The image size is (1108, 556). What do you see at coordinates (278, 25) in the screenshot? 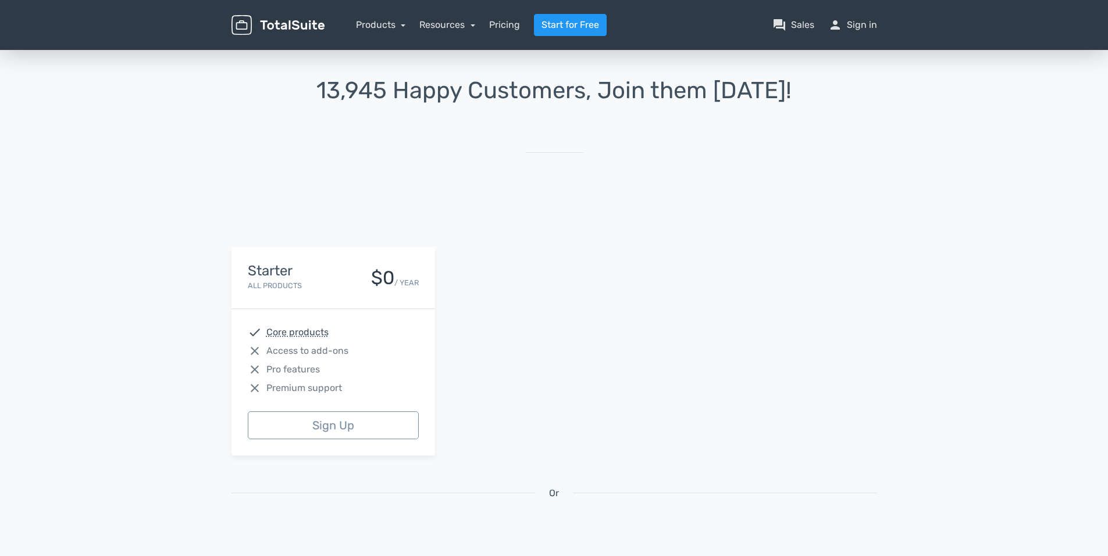
I see `img: TotalSuite for WordPress` at bounding box center [278, 25].